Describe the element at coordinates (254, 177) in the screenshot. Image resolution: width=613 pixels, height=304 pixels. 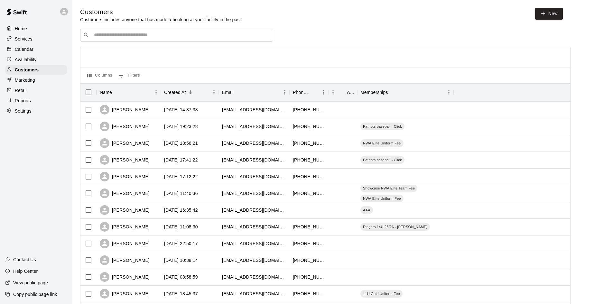
I see `div: lindseylovelady@gmail.com` at that location.